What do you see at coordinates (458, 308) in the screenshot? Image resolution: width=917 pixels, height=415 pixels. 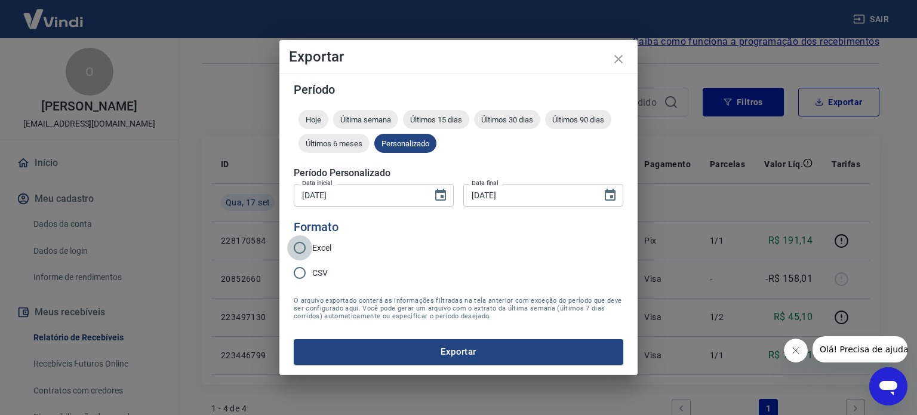 I see `span: O arquivo exportado conterá as informações filtradas na tela anterior com exceção do período que ...` at bounding box center [458, 308].